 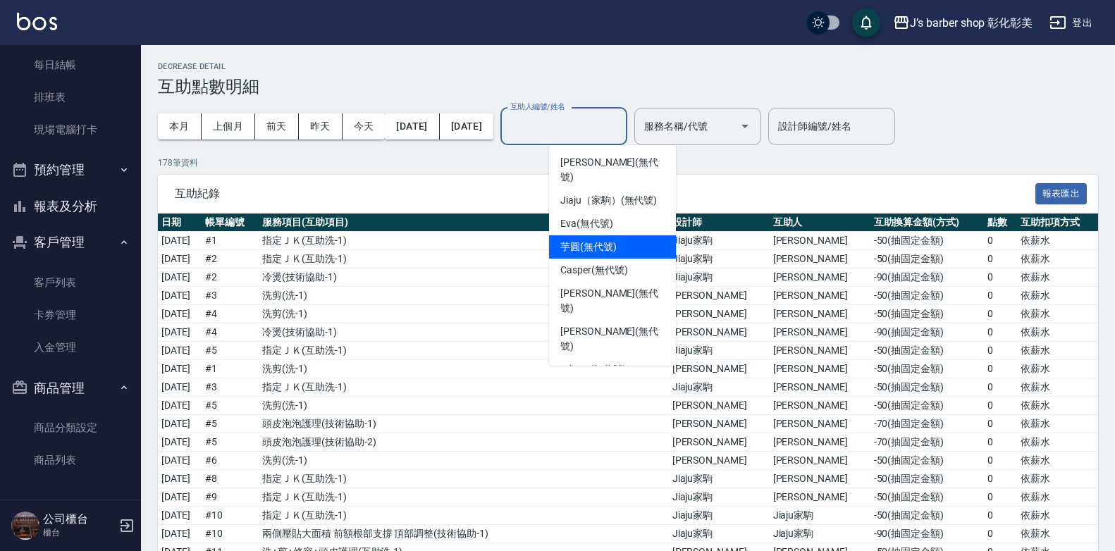 I want to click on span: 互助紀錄, so click(x=605, y=194).